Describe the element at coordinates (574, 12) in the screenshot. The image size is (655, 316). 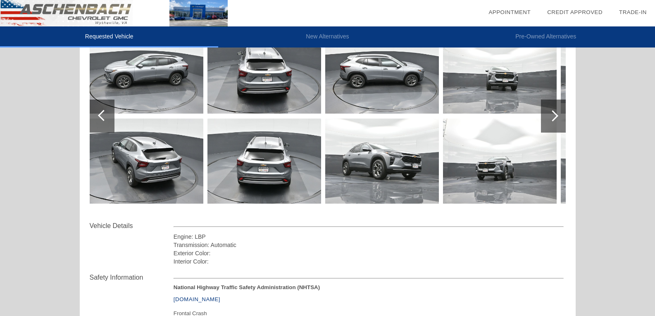
I see `a: Credit Approved` at that location.